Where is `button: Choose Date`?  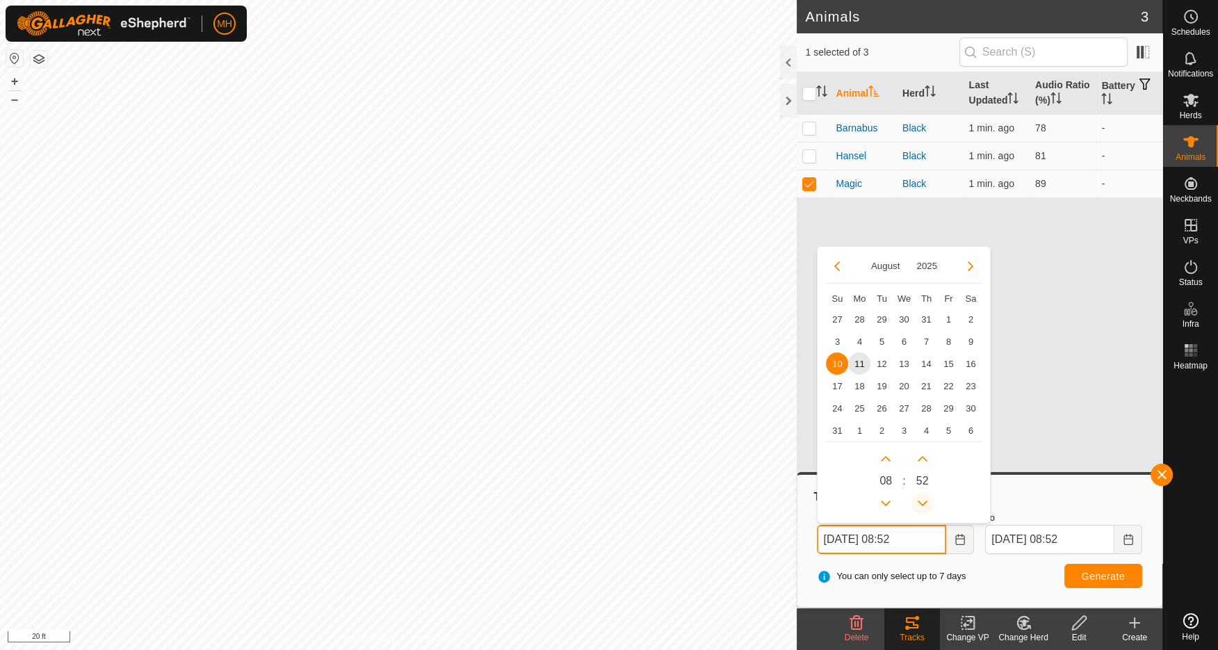 button: Choose Date is located at coordinates (1128, 539).